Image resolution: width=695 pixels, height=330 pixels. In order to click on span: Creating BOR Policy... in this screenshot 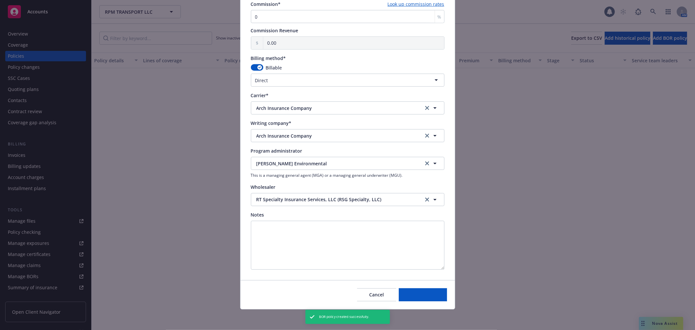, I will do `click(423, 294)`.